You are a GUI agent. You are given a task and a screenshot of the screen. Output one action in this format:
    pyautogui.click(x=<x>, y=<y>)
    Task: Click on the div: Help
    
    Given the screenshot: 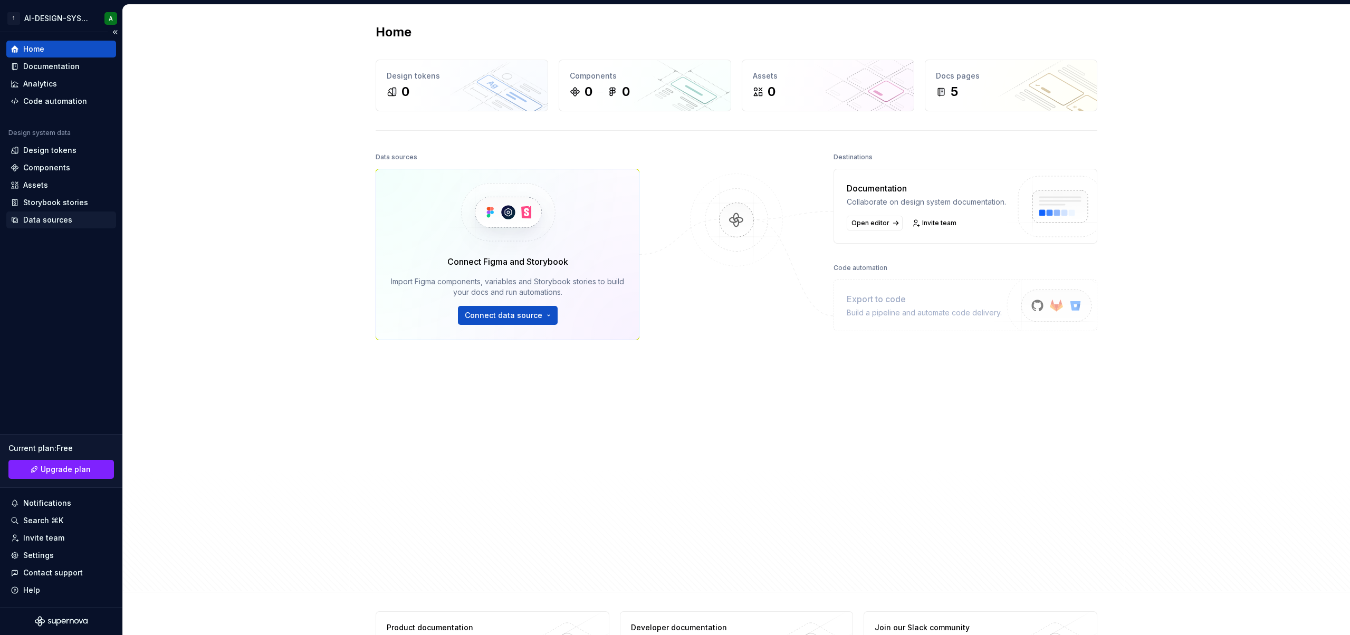 What is the action you would take?
    pyautogui.click(x=32, y=591)
    